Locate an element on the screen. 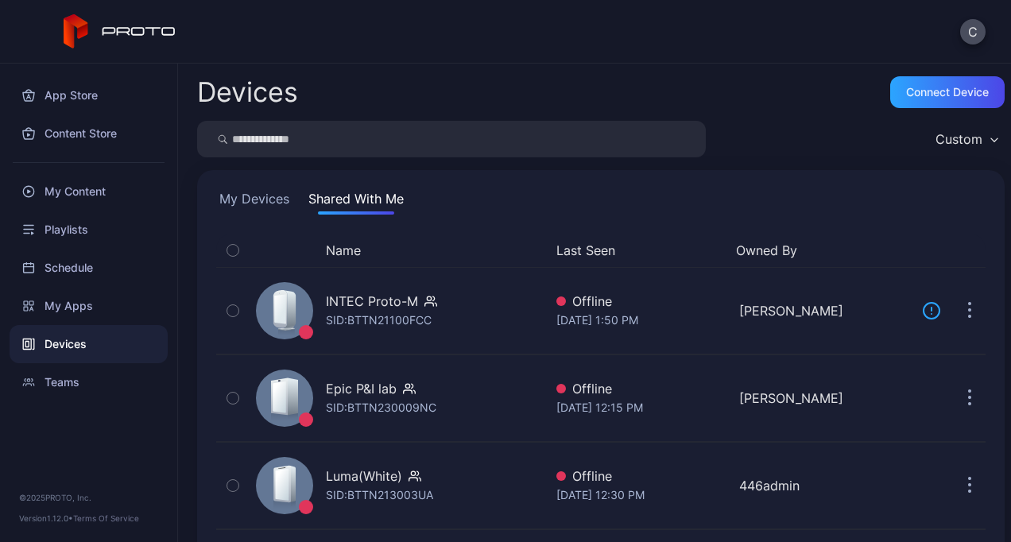 This screenshot has width=1011, height=542. button: Last Seen is located at coordinates (640, 250).